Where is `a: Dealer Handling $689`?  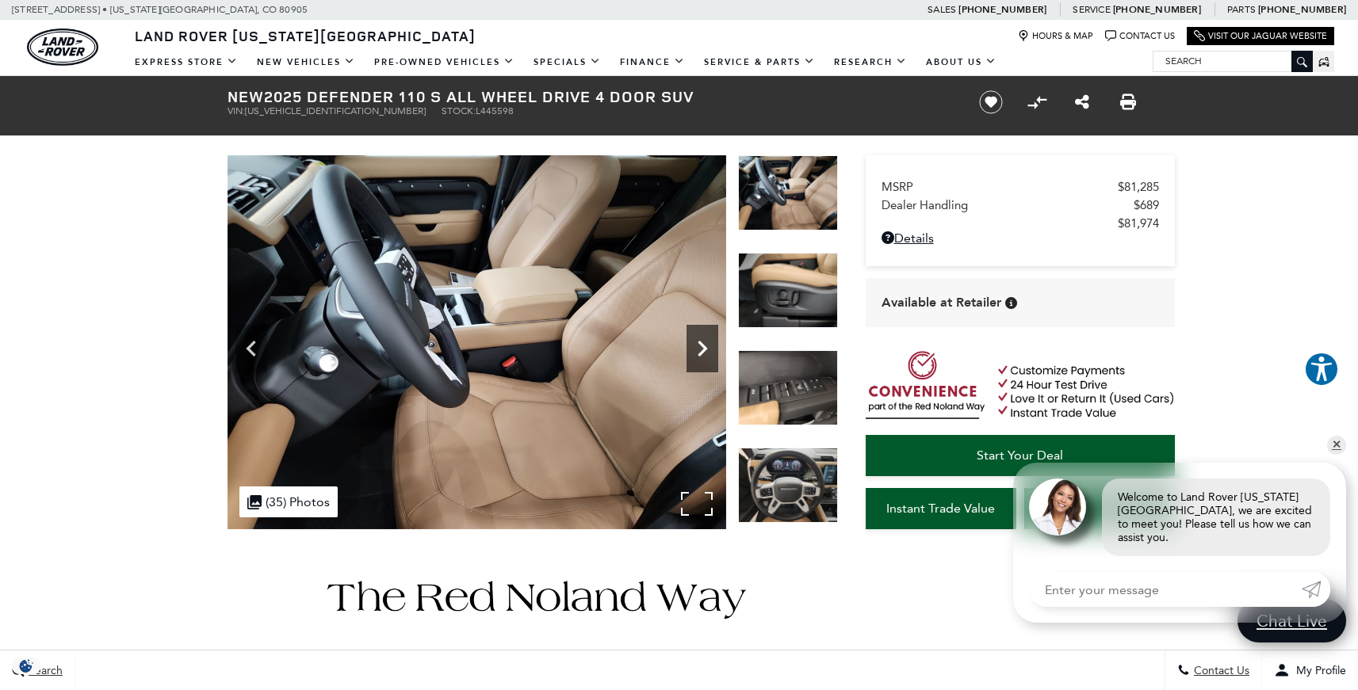
a: Dealer Handling $689 is located at coordinates (1020, 205).